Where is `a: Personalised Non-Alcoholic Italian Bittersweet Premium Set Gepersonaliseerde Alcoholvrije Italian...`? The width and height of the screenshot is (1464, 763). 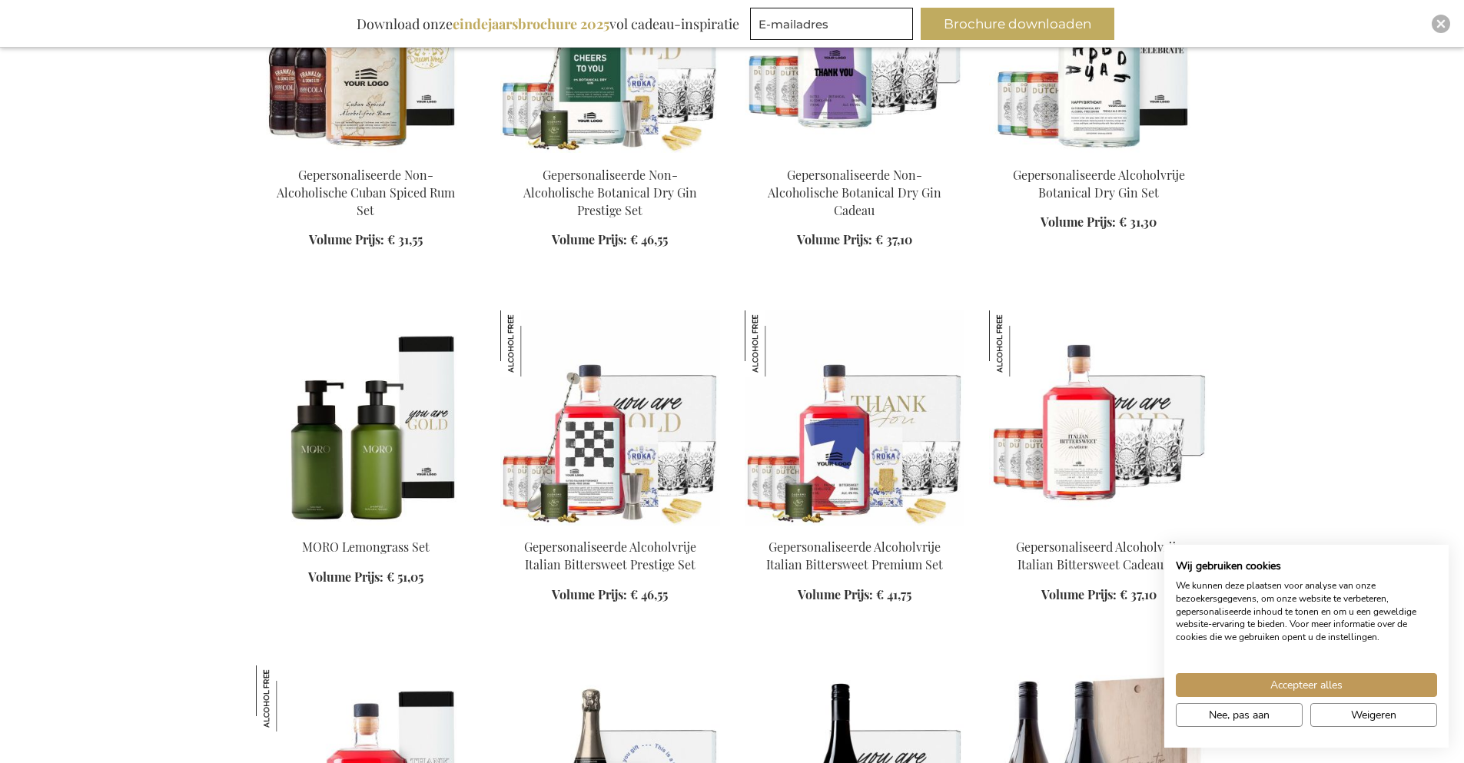 a: Personalised Non-Alcoholic Italian Bittersweet Premium Set Gepersonaliseerde Alcoholvrije Italian... is located at coordinates (855, 527).